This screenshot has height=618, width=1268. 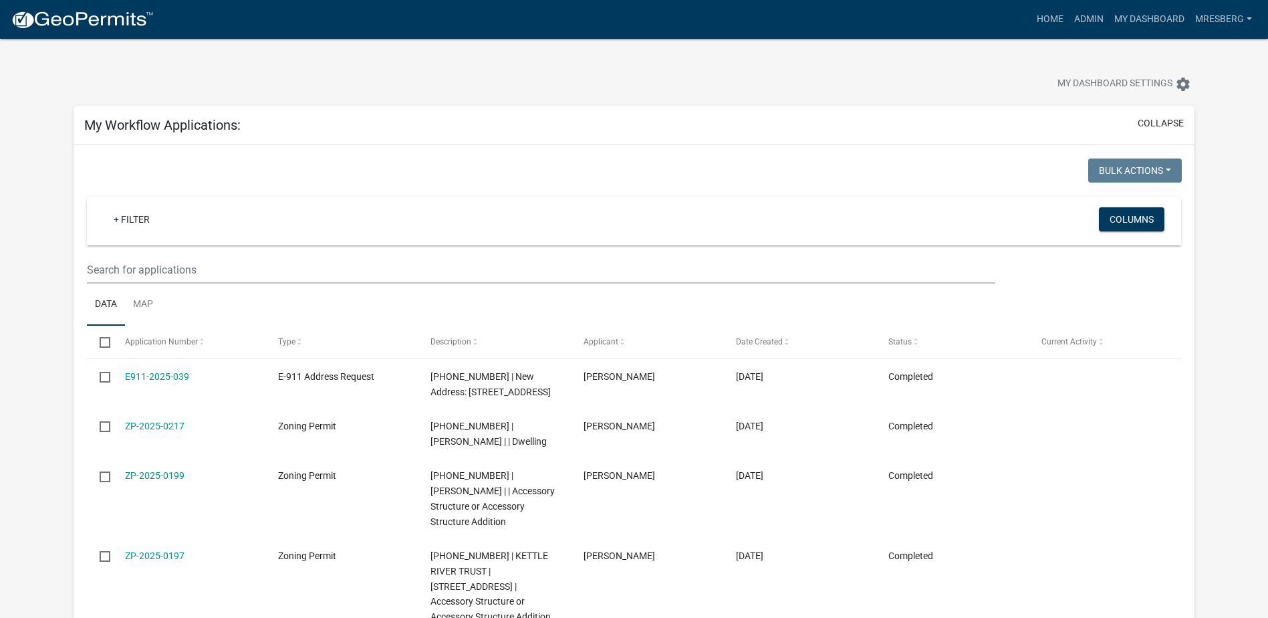 What do you see at coordinates (952, 342) in the screenshot?
I see `datatable-header-cell: Status` at bounding box center [952, 342].